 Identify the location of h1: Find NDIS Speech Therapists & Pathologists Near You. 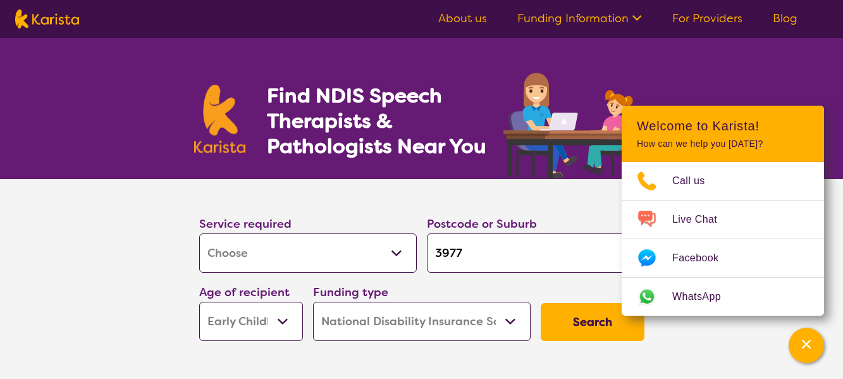
(384, 121).